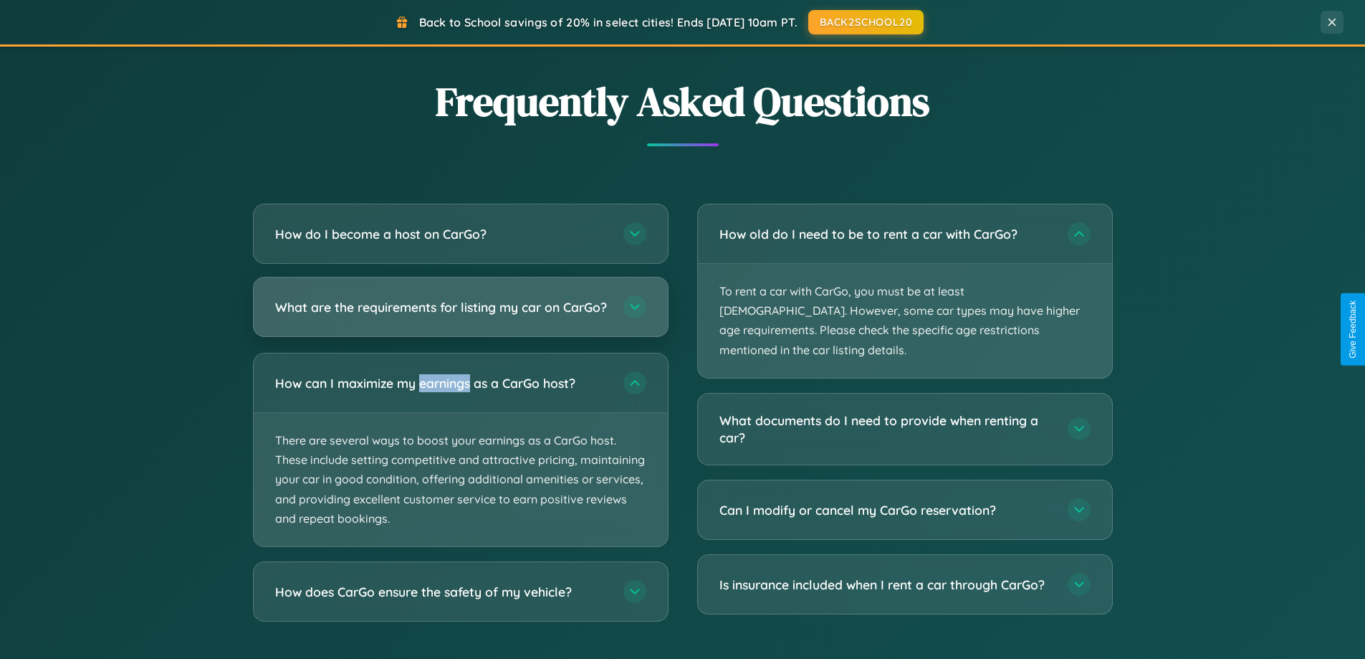 The width and height of the screenshot is (1365, 659). What do you see at coordinates (442, 383) in the screenshot?
I see `h3: How can I maximize my earnings as a CarGo host?` at bounding box center [442, 383].